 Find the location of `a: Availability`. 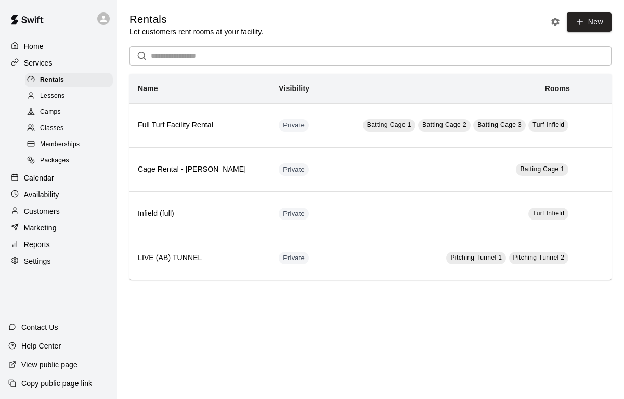

a: Availability is located at coordinates (58, 194).